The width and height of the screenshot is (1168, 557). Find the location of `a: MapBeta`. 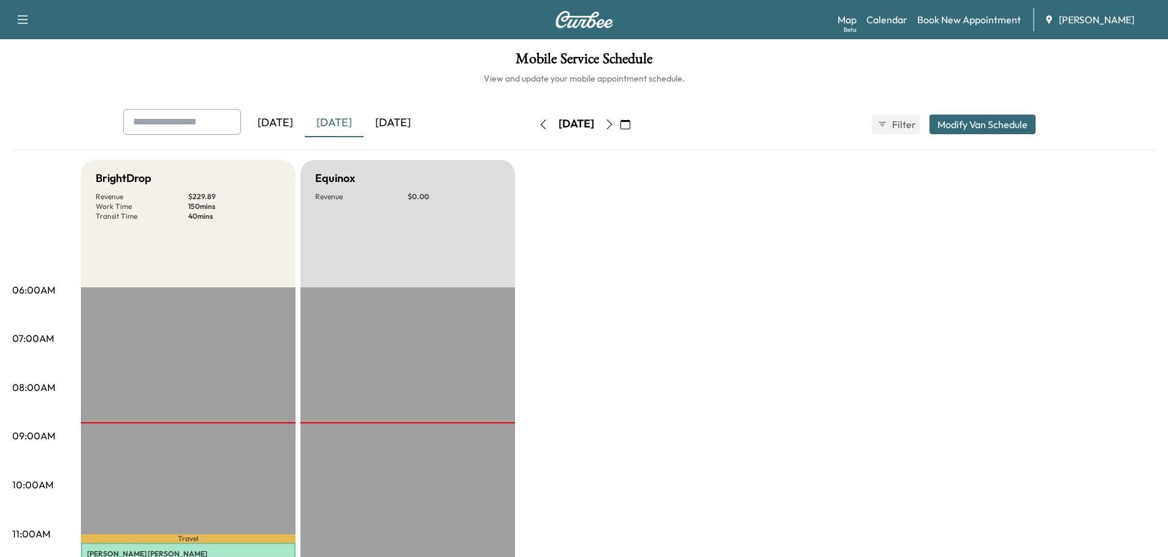

a: MapBeta is located at coordinates (847, 20).